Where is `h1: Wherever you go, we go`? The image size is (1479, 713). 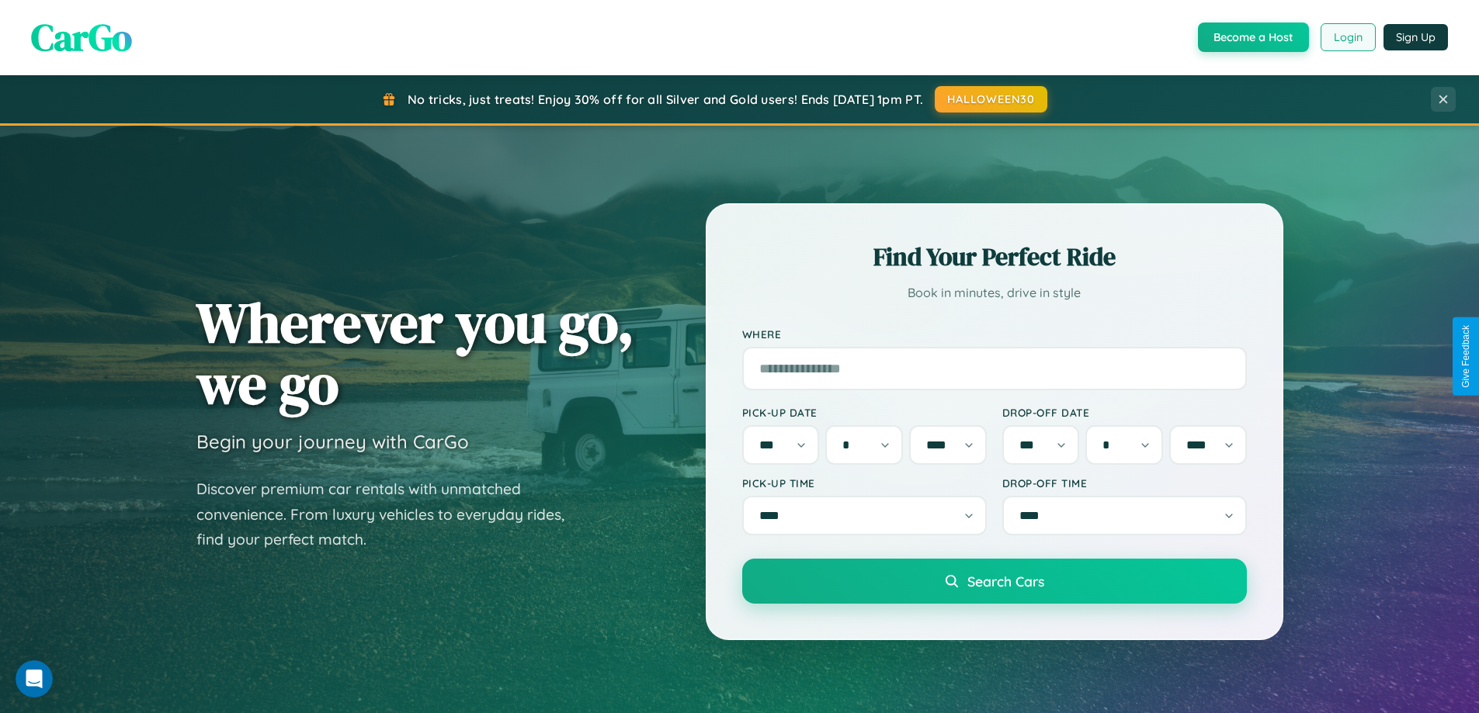
h1: Wherever you go, we go is located at coordinates (415, 353).